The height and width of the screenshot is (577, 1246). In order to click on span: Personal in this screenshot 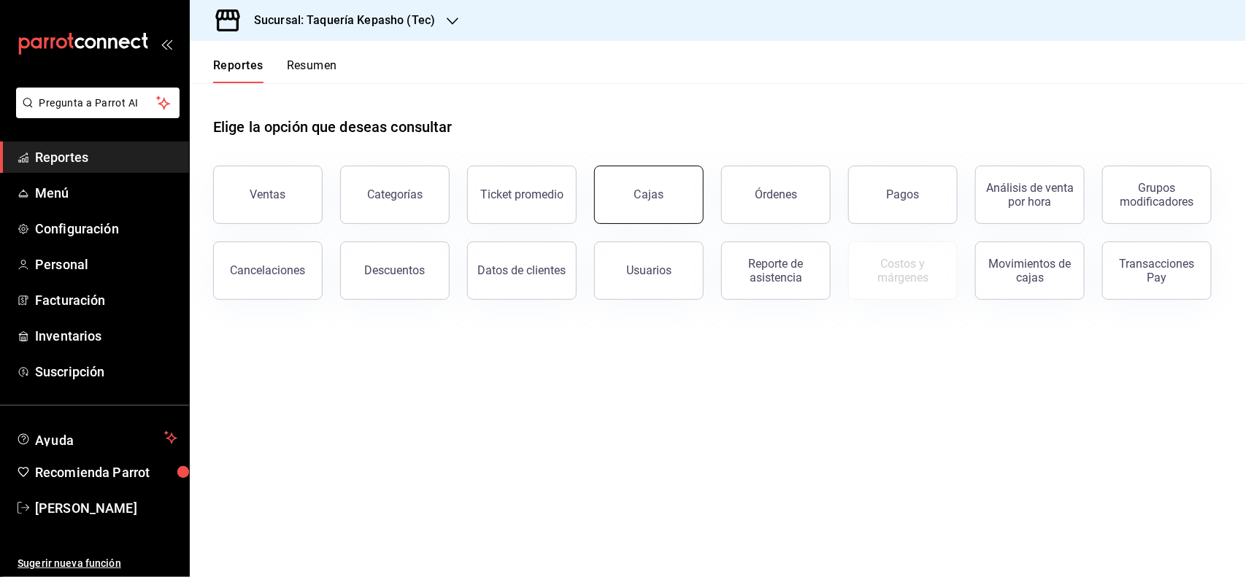, I will do `click(106, 264)`.